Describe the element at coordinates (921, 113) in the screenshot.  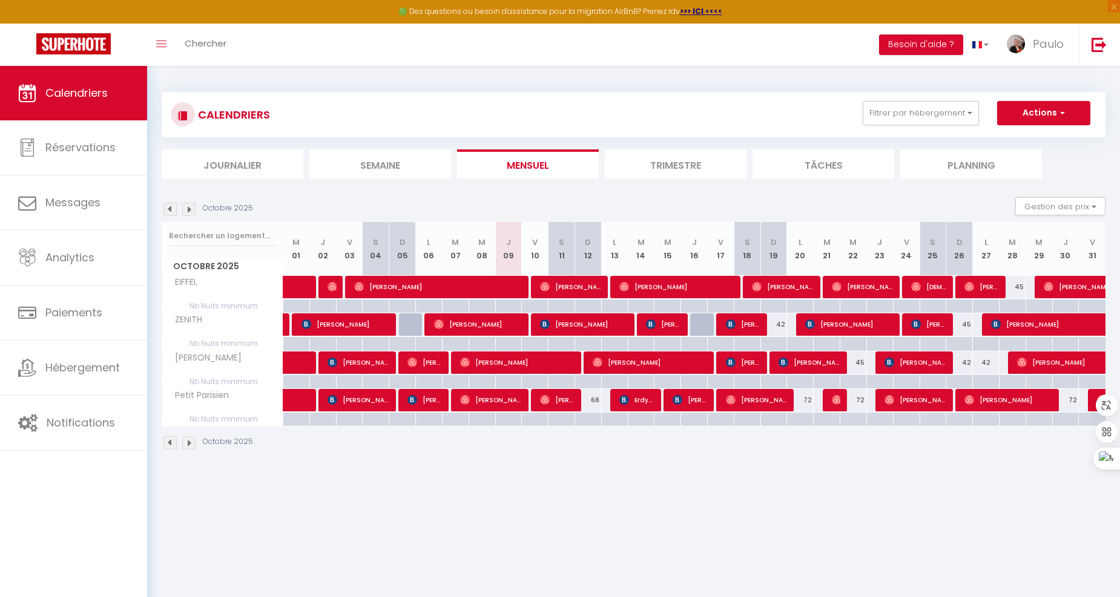
I see `button: Filtrer par hébergement` at that location.